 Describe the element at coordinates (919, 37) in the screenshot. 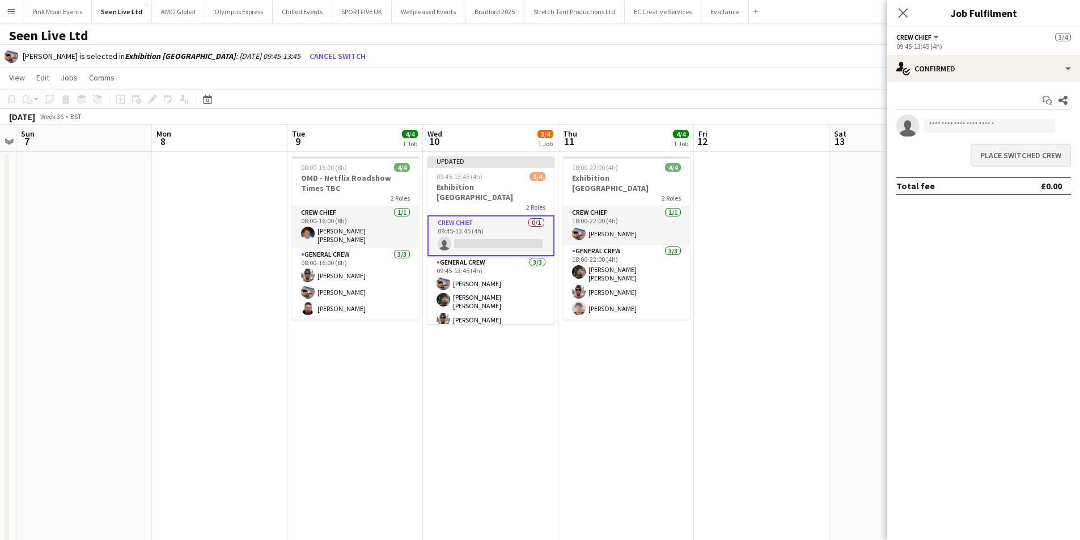

I see `button: Crew Chief` at that location.